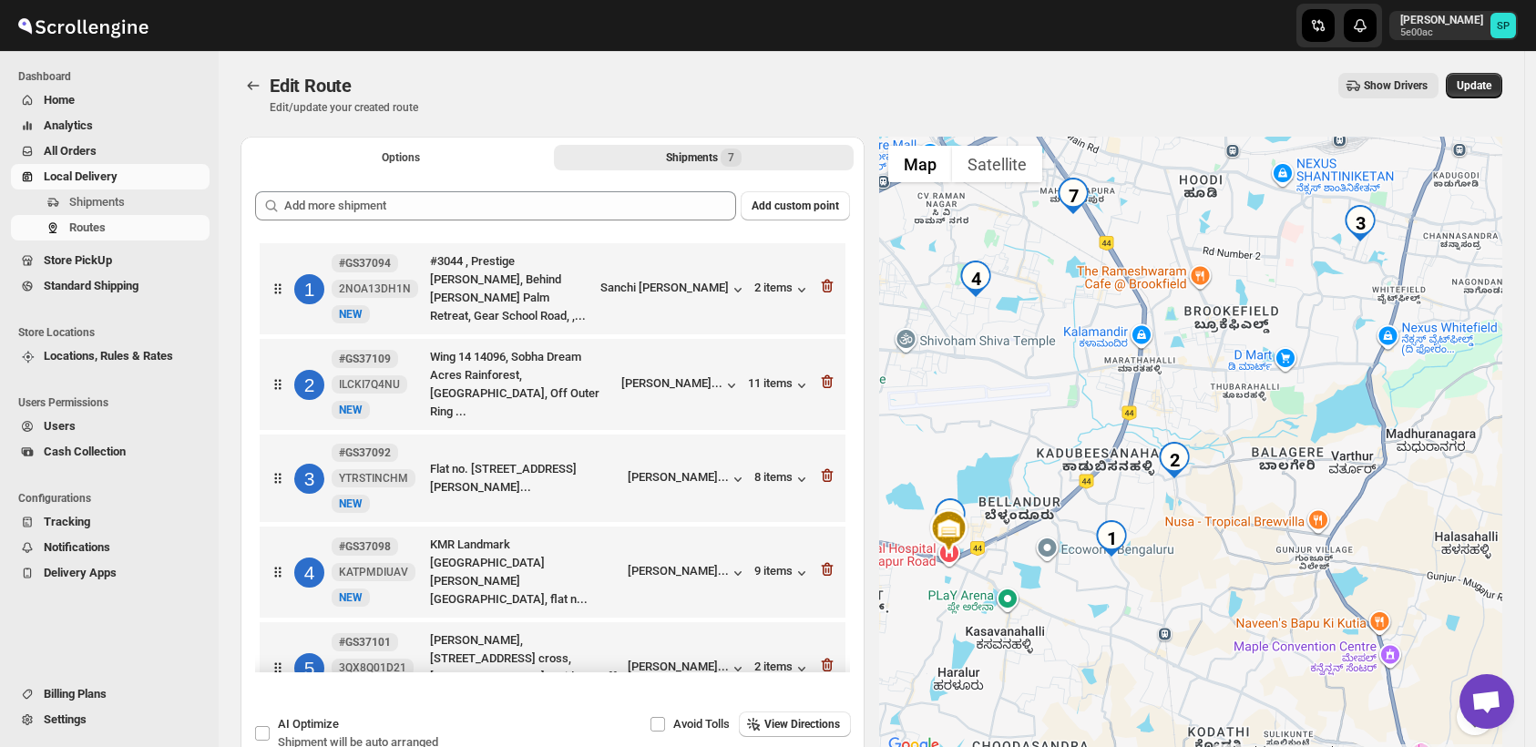  What do you see at coordinates (59, 99) in the screenshot?
I see `span: Home` at bounding box center [59, 99].